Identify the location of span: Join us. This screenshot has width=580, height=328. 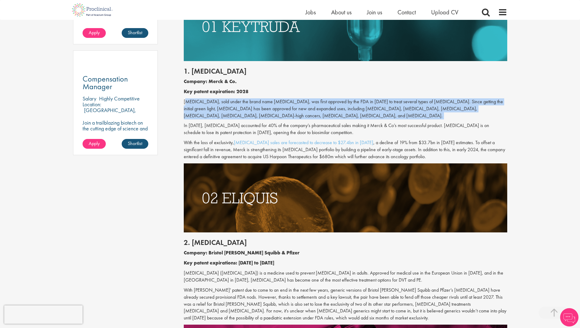
(375, 12).